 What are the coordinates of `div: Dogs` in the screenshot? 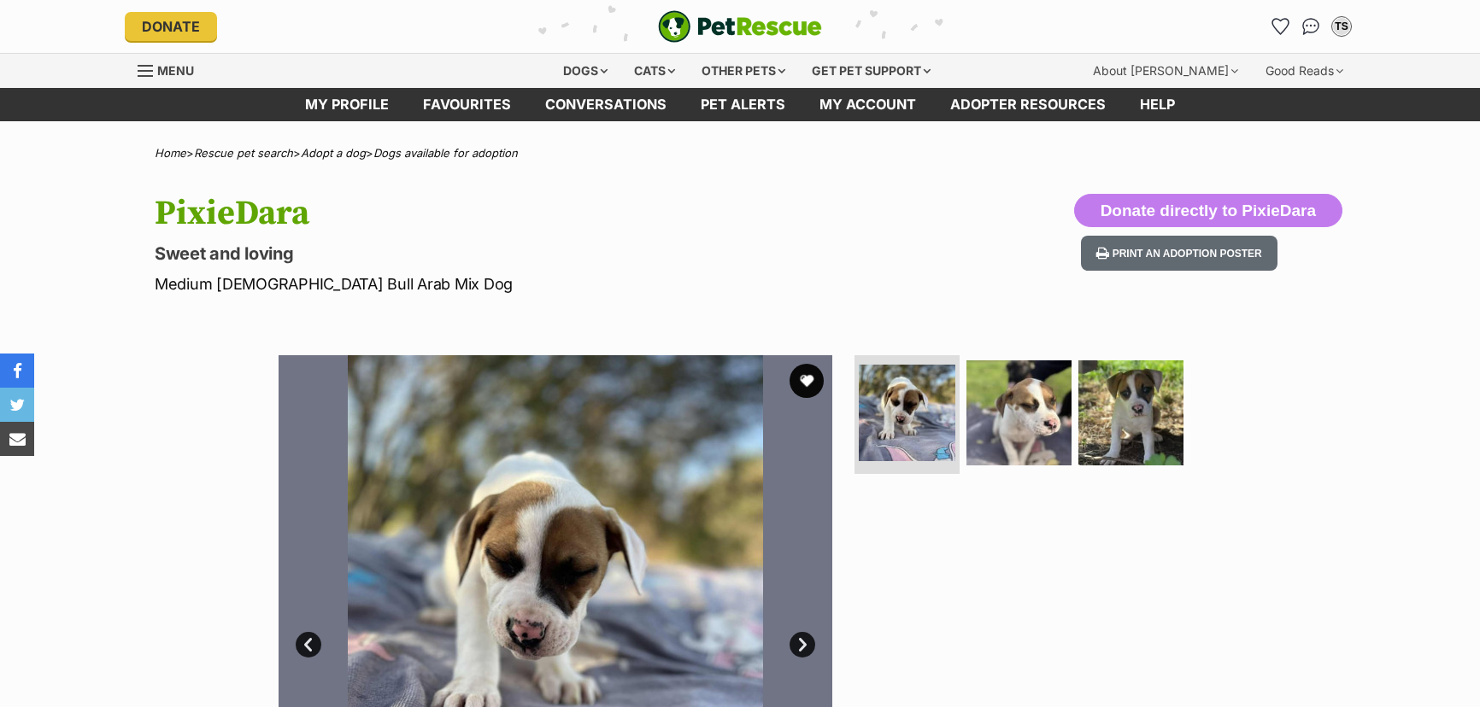 It's located at (585, 71).